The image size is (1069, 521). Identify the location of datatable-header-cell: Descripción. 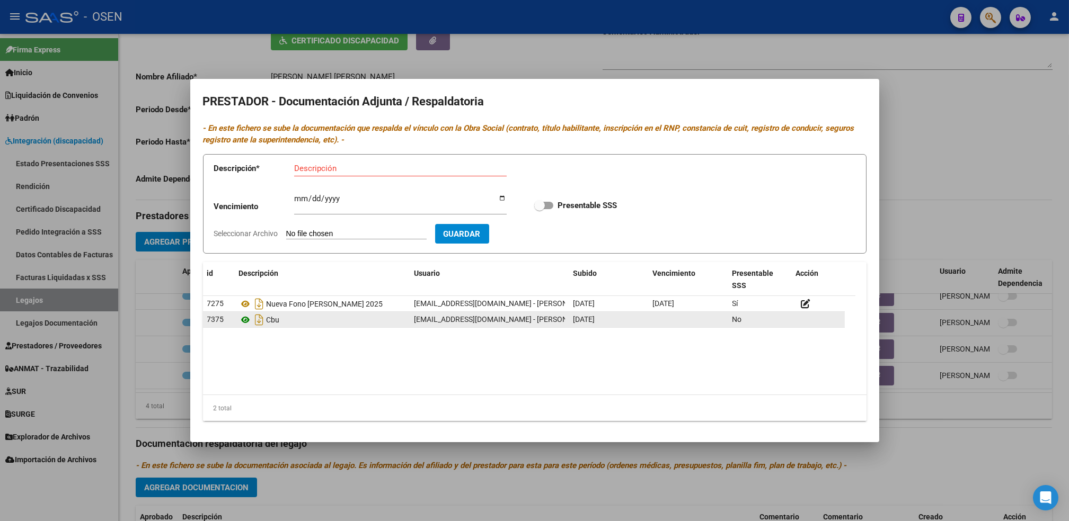
(322, 280).